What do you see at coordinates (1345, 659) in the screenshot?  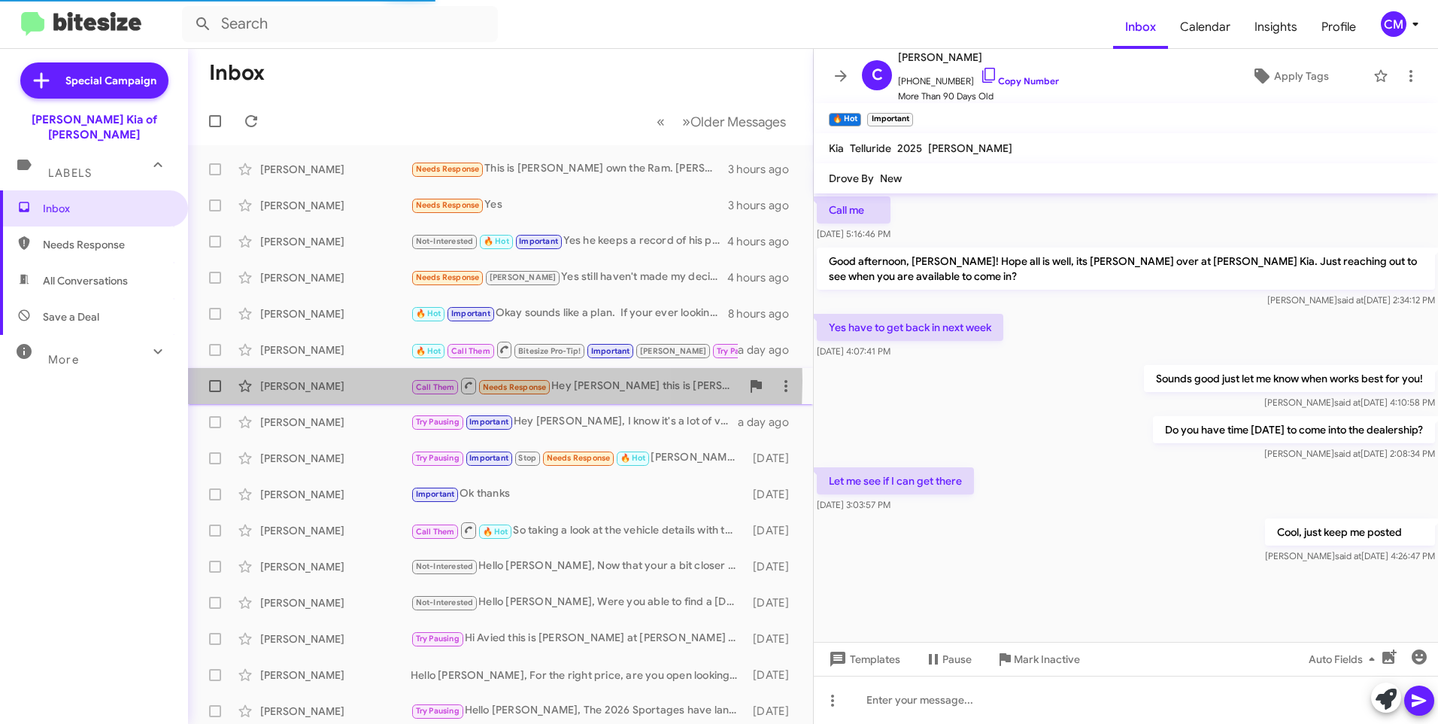 I see `span: Auto Fields` at bounding box center [1345, 659].